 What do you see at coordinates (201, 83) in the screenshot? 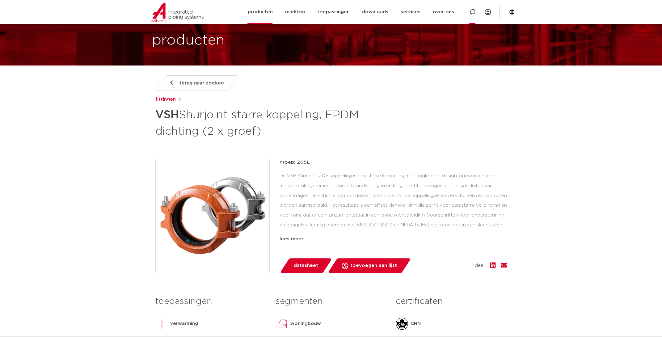
I see `span: terug naar zoeken` at bounding box center [201, 83].